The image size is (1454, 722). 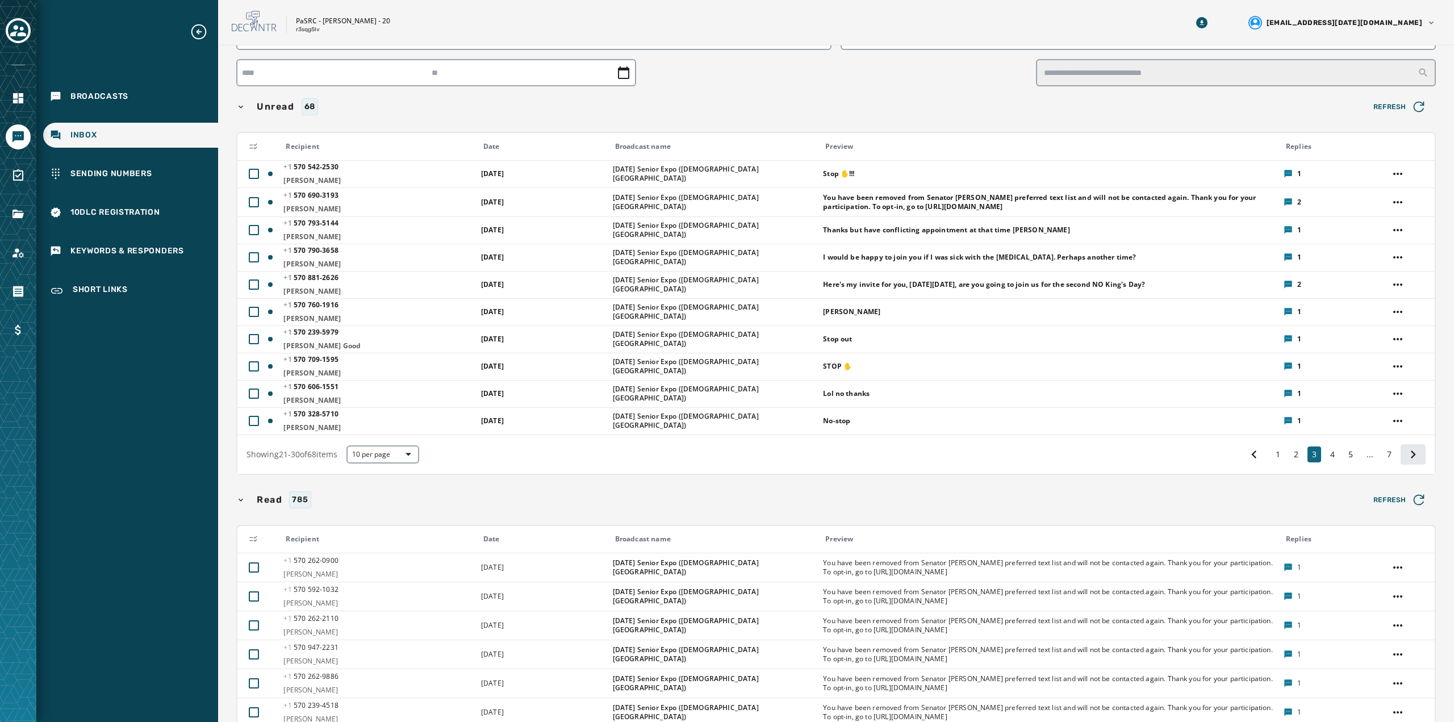 What do you see at coordinates (311, 414) in the screenshot?
I see `span: 570 328 - 5710` at bounding box center [311, 414].